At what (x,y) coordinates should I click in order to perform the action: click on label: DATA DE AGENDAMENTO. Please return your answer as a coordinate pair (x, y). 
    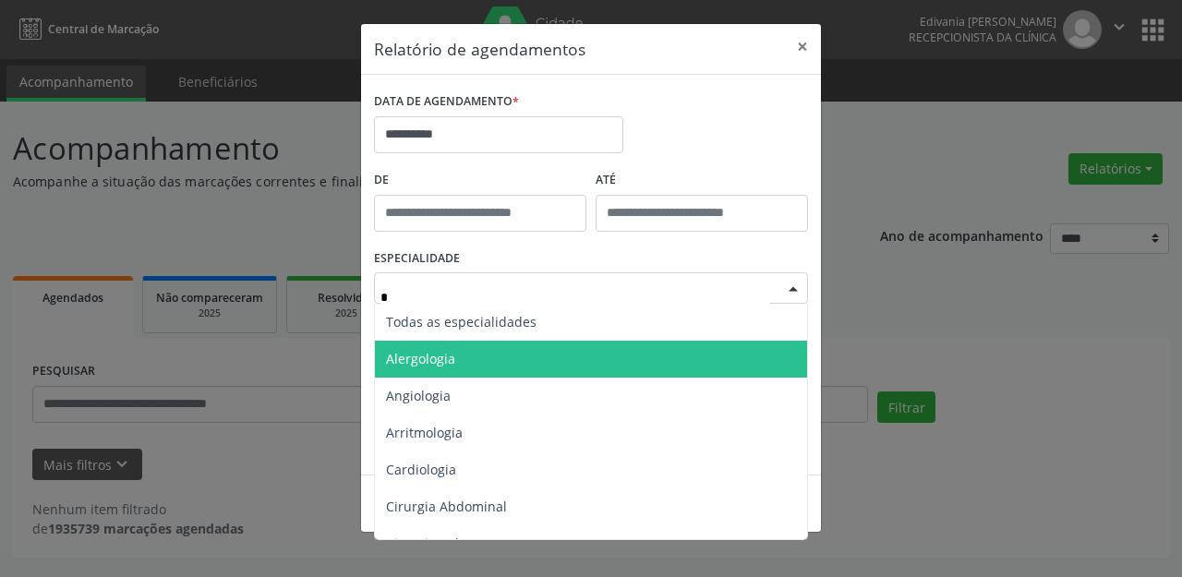
    Looking at the image, I should click on (446, 102).